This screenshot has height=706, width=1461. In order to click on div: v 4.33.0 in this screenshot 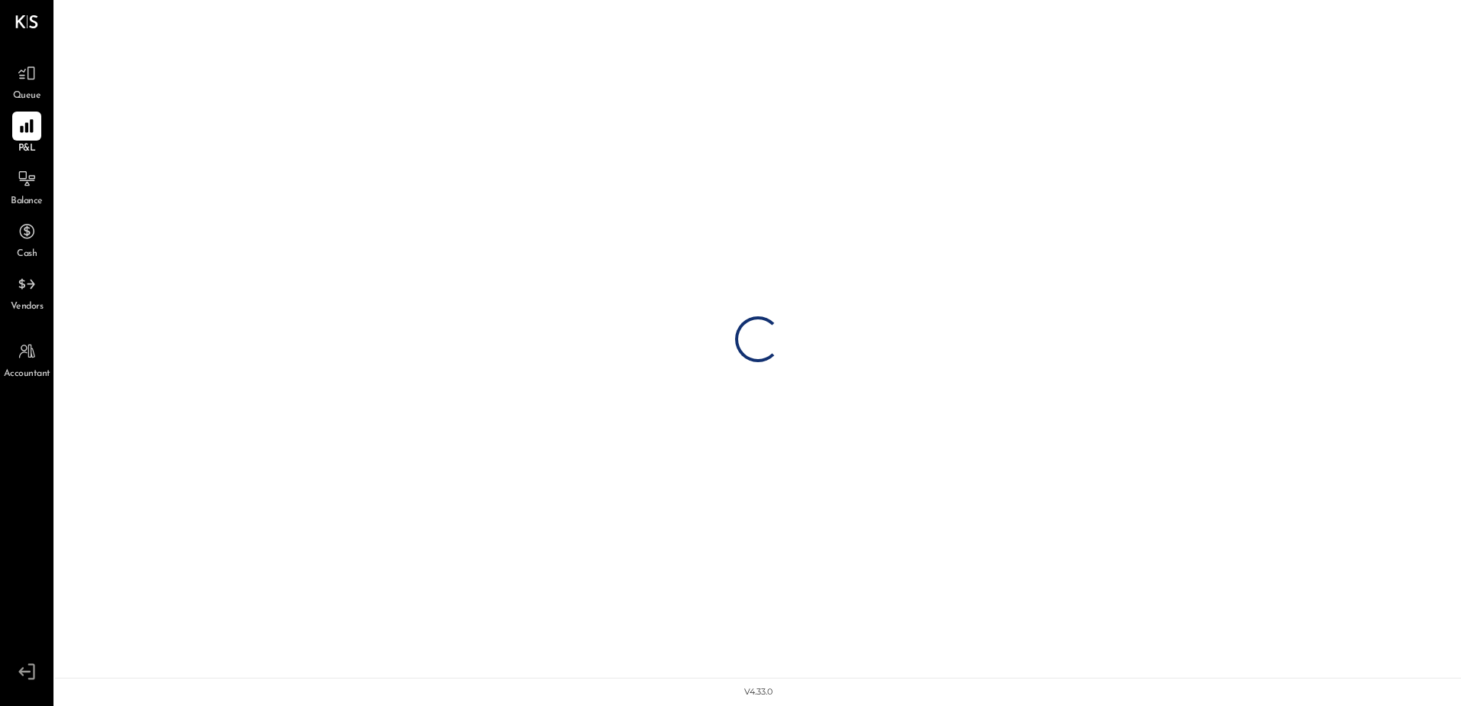, I will do `click(758, 692)`.